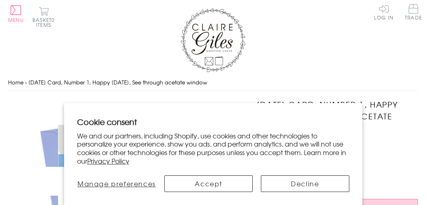  Describe the element at coordinates (16, 82) in the screenshot. I see `a: Home` at that location.